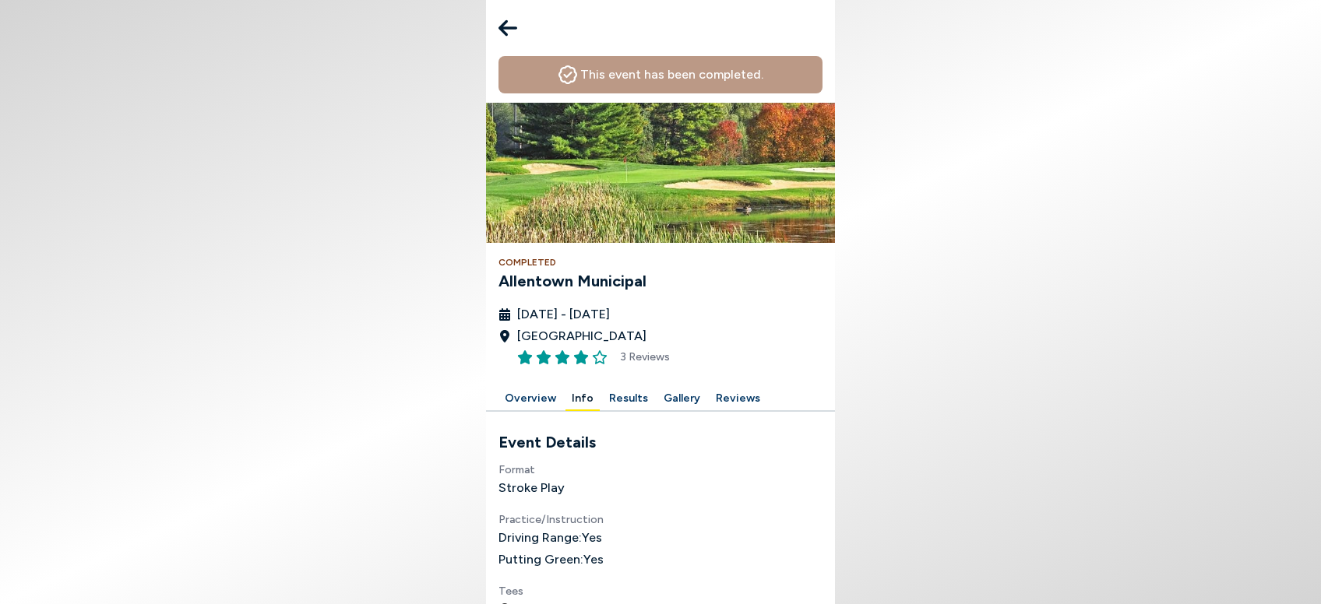 This screenshot has width=1321, height=604. Describe the element at coordinates (661, 263) in the screenshot. I see `h4: Completed` at that location.